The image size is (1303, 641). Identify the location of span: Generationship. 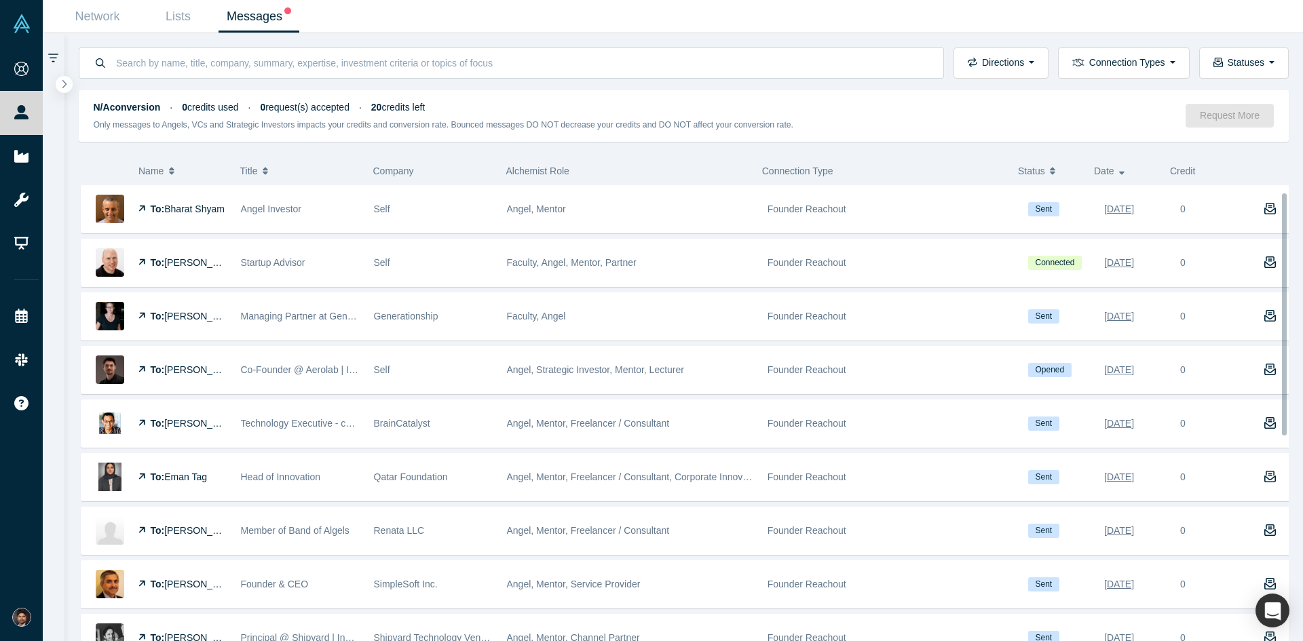
(406, 316).